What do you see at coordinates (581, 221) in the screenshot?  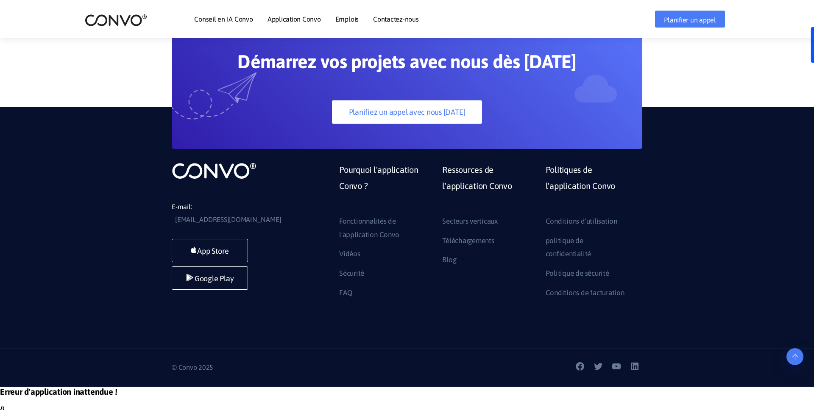 I see `font: Conditions d'utilisation` at bounding box center [581, 221].